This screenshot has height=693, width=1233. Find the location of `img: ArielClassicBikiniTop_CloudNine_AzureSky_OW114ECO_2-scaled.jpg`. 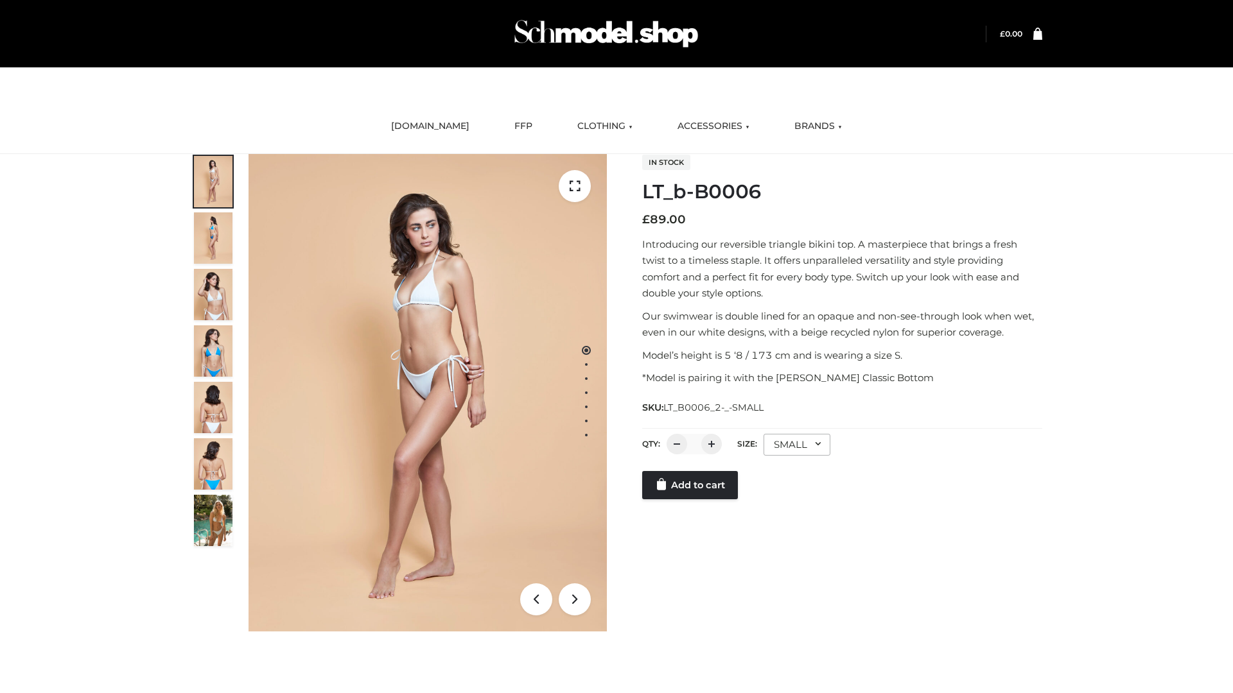

img: ArielClassicBikiniTop_CloudNine_AzureSky_OW114ECO_2-scaled.jpg is located at coordinates (213, 238).